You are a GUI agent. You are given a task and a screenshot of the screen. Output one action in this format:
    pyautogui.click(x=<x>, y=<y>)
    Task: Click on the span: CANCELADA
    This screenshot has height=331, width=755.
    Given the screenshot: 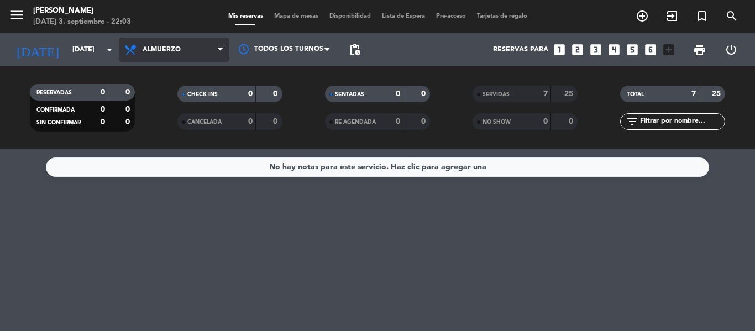 What is the action you would take?
    pyautogui.click(x=204, y=122)
    